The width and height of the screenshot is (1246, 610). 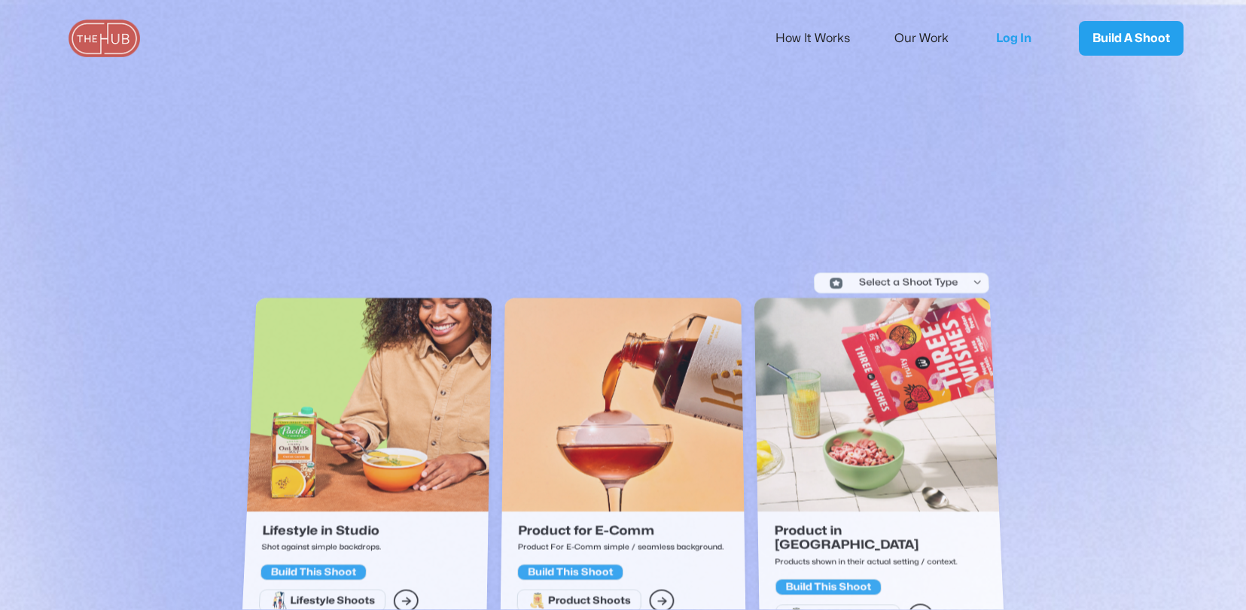 I want to click on p: Product For E-Comm simple / seamless background., so click(x=621, y=546).